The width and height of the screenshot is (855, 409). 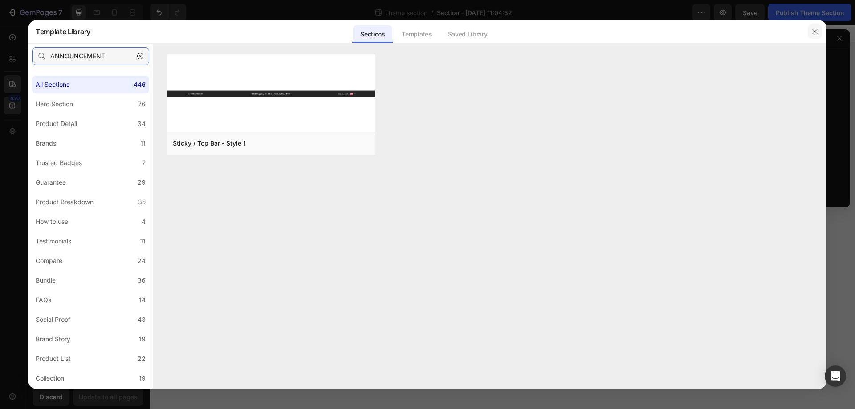 What do you see at coordinates (65, 202) in the screenshot?
I see `div: Product Breakdown` at bounding box center [65, 202].